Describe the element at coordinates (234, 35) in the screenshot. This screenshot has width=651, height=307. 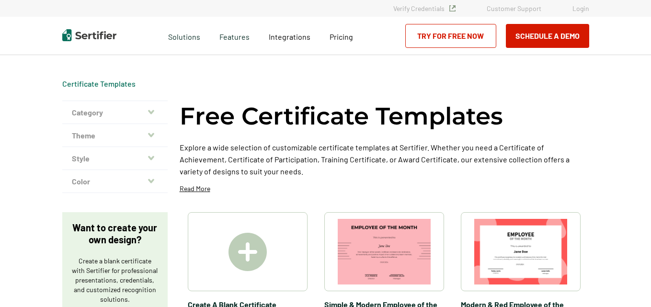
I see `span: Features` at that location.